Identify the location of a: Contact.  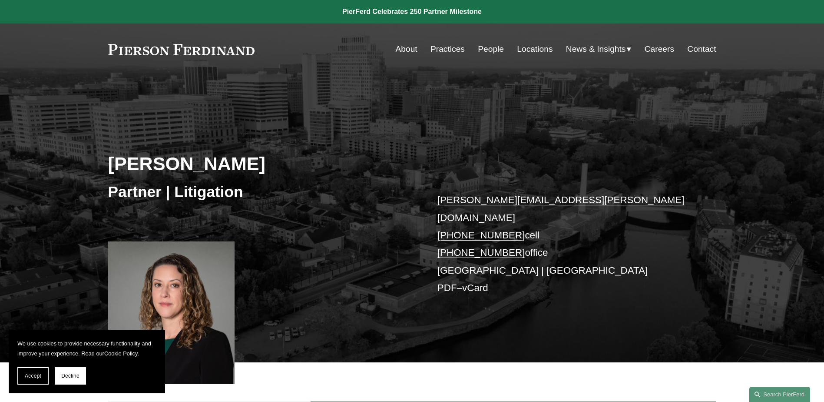
(702, 49).